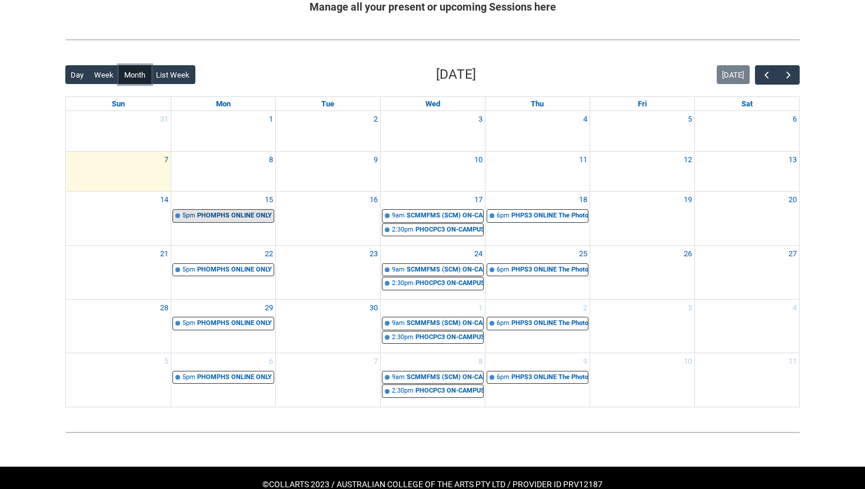  I want to click on td: Go to October 11, 2025, so click(746, 380).